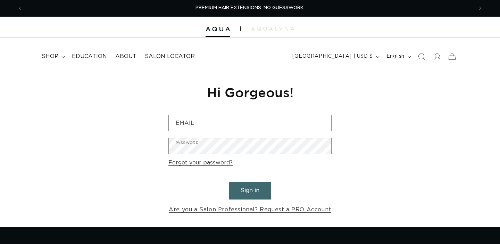 This screenshot has width=500, height=244. What do you see at coordinates (89, 56) in the screenshot?
I see `a: Education` at bounding box center [89, 56].